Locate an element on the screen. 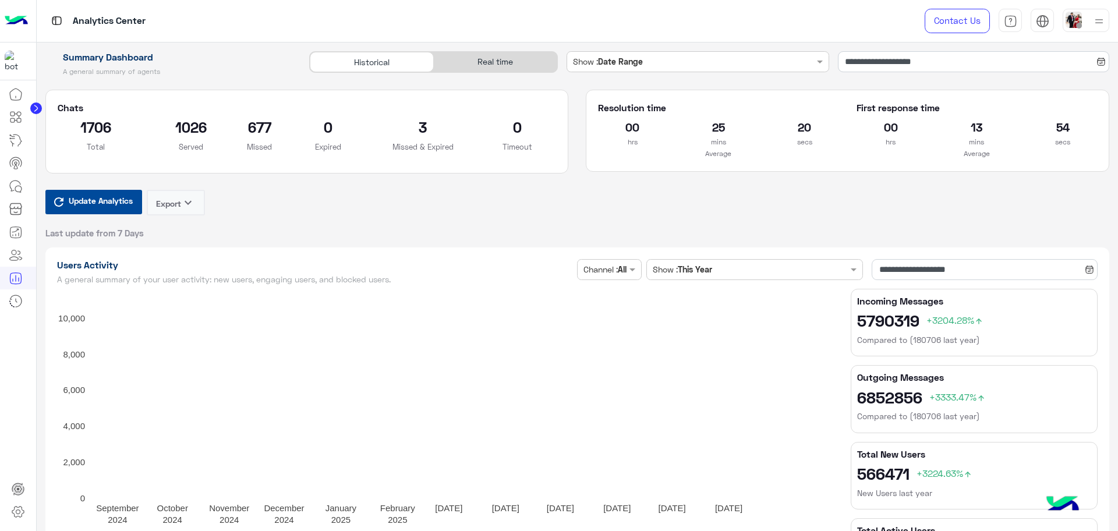  h2: 13 is located at coordinates (976, 127).